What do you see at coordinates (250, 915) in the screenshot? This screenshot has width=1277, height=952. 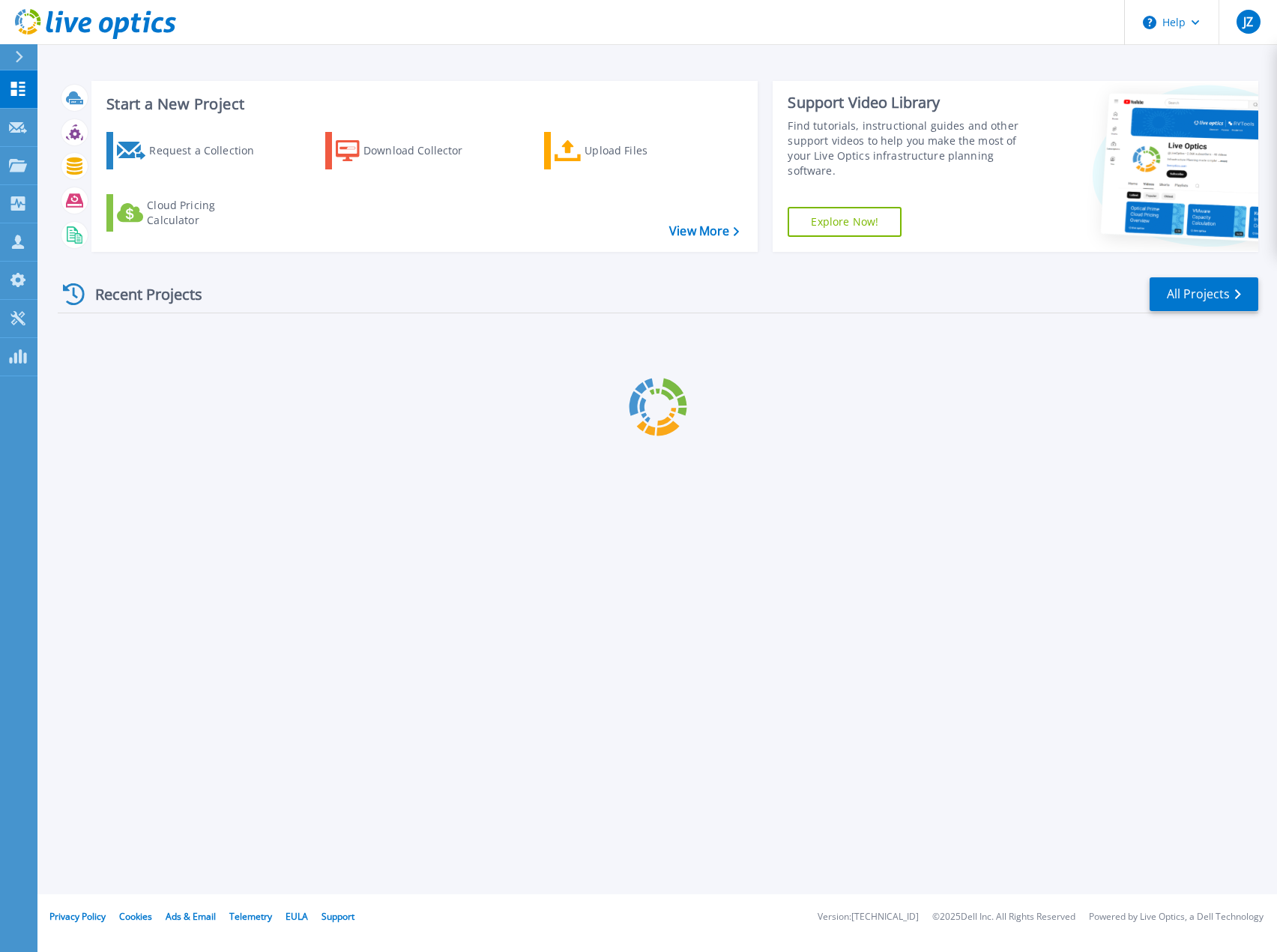 I see `a: Telemetry` at bounding box center [250, 915].